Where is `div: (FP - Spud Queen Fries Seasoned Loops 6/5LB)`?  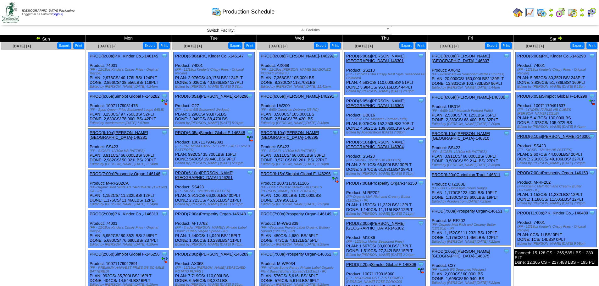
div: (FP - Spud Queen Fries Seasoned Loops 6/5LB) is located at coordinates (129, 110).